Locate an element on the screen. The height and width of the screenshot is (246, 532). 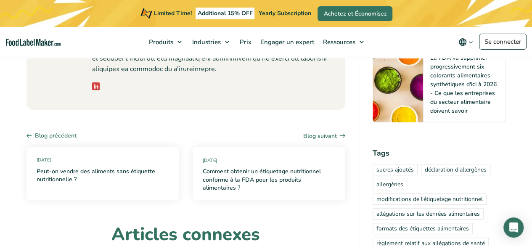
a: Blog suivant is located at coordinates (324, 136).